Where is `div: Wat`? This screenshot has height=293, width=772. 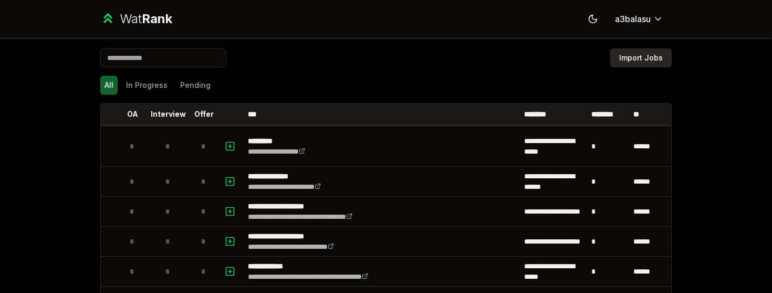
div: Wat is located at coordinates (146, 19).